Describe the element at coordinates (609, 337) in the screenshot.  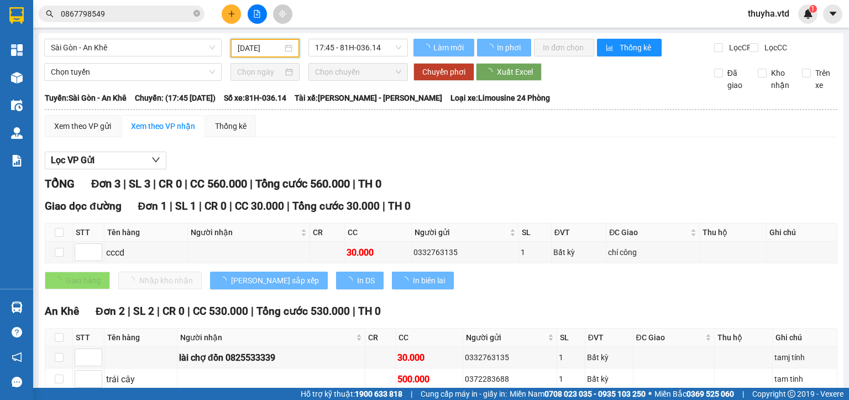
I see `th: ĐVT` at that location.